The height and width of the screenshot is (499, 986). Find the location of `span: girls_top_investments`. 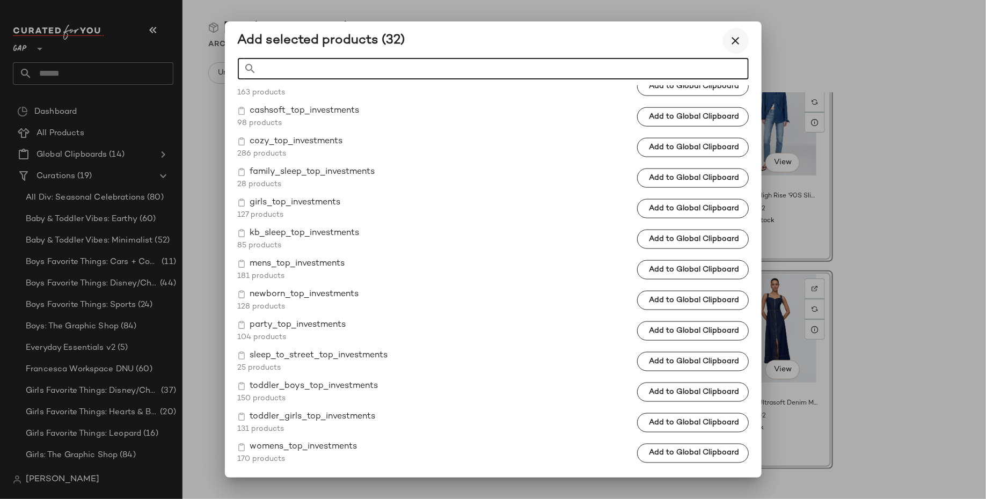

span: girls_top_investments is located at coordinates (295, 203).